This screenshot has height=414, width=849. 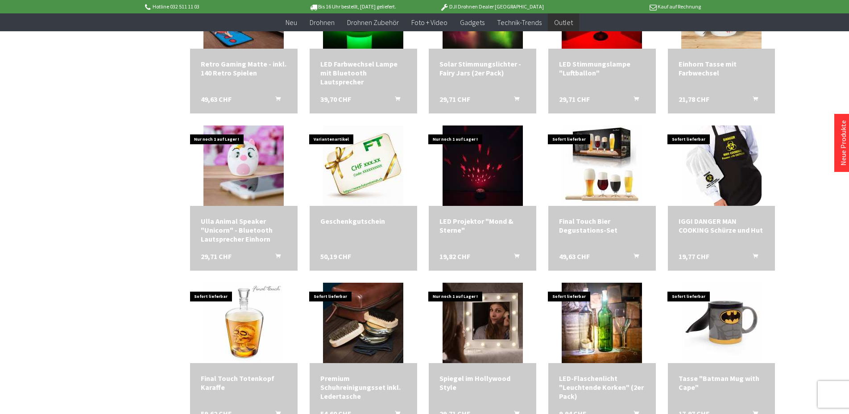 I want to click on a: Retro Gaming Matte - inkl. 140 Retro Spielen 49,63 CHF In den Warenkorb, so click(x=244, y=68).